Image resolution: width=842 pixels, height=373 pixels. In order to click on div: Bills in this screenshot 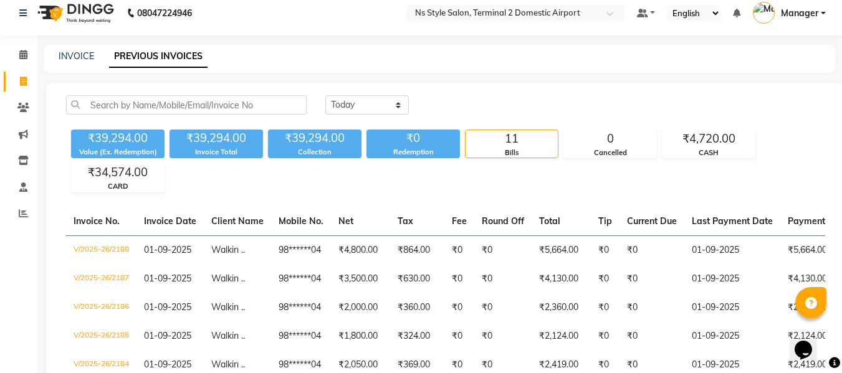, I will do `click(512, 153)`.